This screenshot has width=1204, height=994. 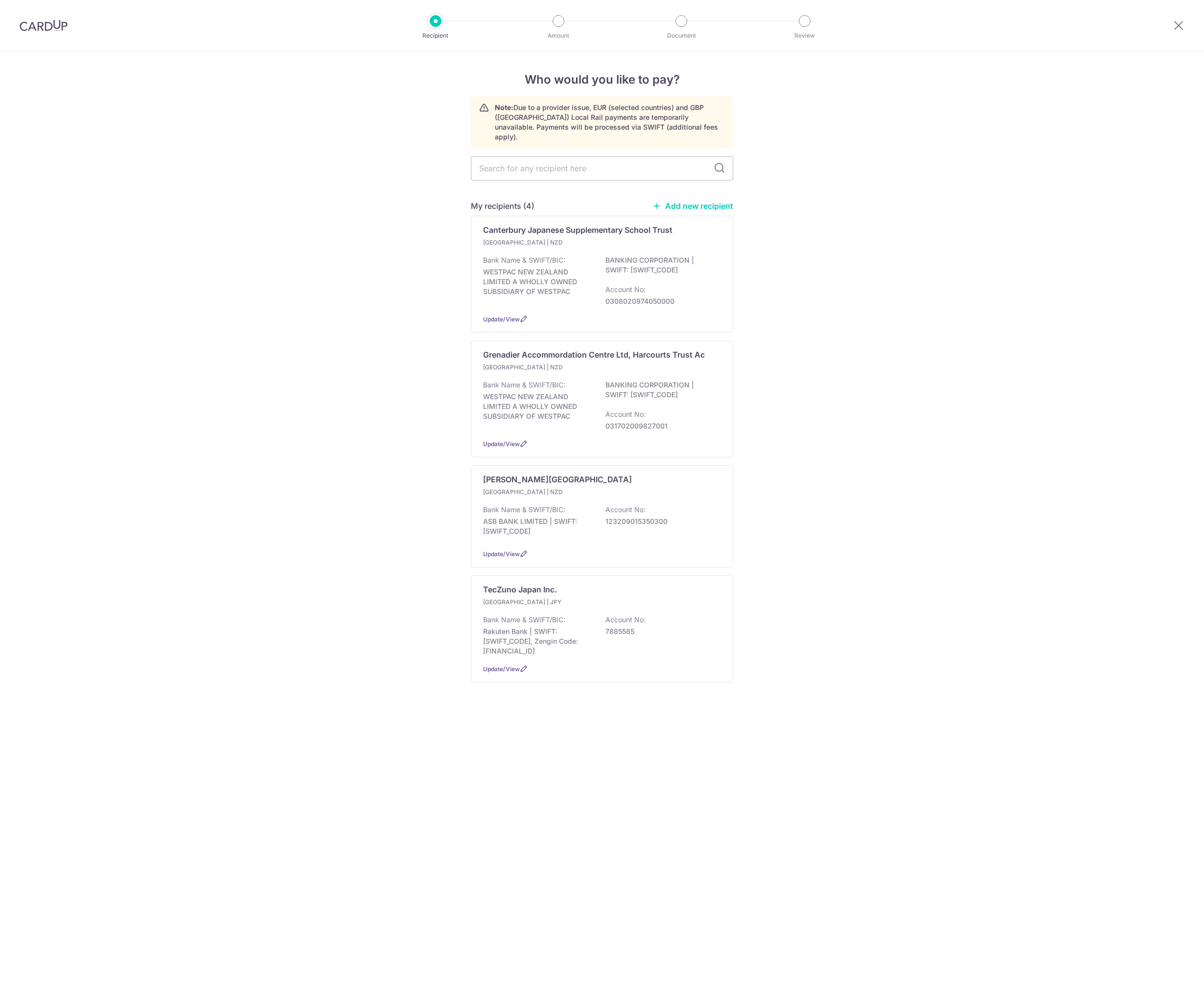 I want to click on a: Add new recipient, so click(x=693, y=206).